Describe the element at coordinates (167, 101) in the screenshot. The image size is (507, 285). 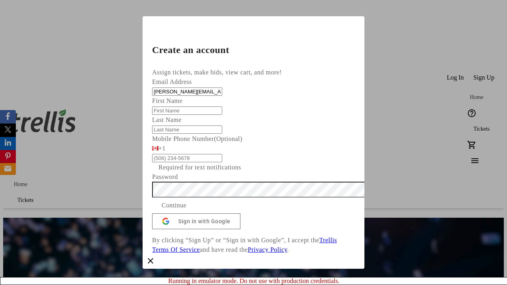
I see `label: First Name` at that location.